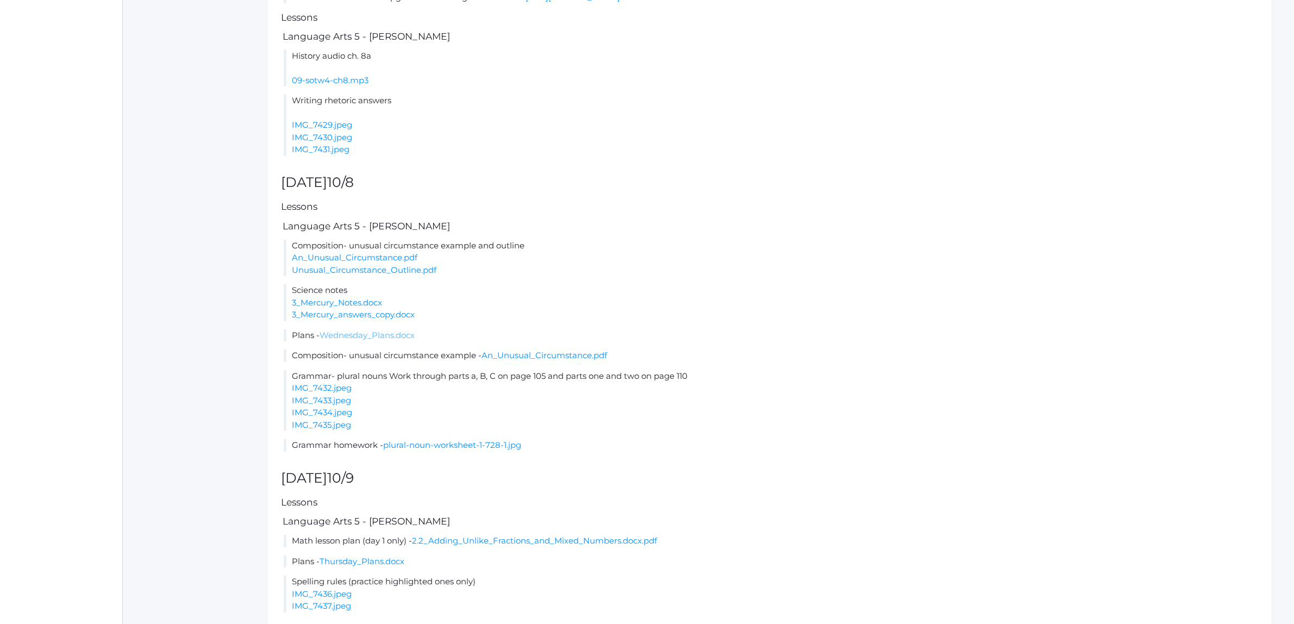 The height and width of the screenshot is (624, 1294). I want to click on a: 2.2_Adding_Unlike_Fractions_and_Mixed_Numbers.docx.pdf, so click(534, 540).